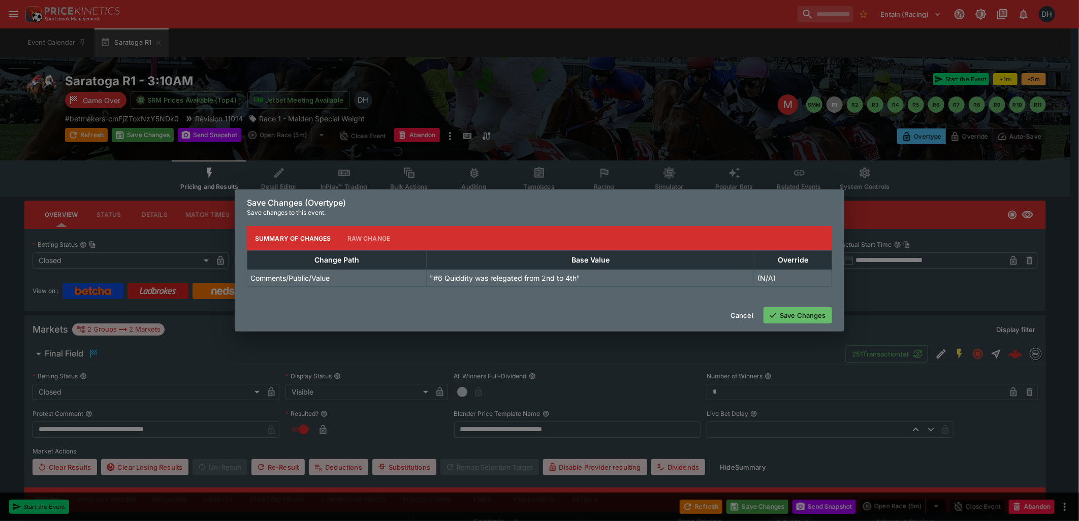 The image size is (1079, 521). I want to click on p: Save changes to this event., so click(539, 213).